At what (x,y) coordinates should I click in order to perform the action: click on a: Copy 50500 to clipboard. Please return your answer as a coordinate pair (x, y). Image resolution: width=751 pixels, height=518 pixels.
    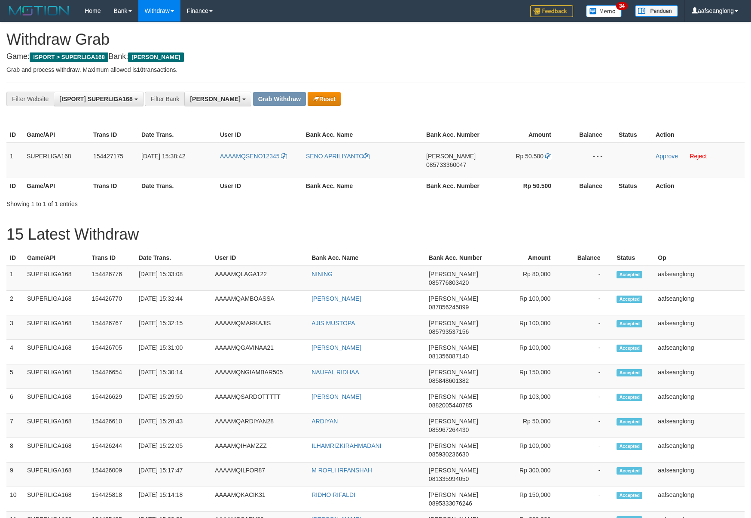
    Looking at the image, I should click on (549, 156).